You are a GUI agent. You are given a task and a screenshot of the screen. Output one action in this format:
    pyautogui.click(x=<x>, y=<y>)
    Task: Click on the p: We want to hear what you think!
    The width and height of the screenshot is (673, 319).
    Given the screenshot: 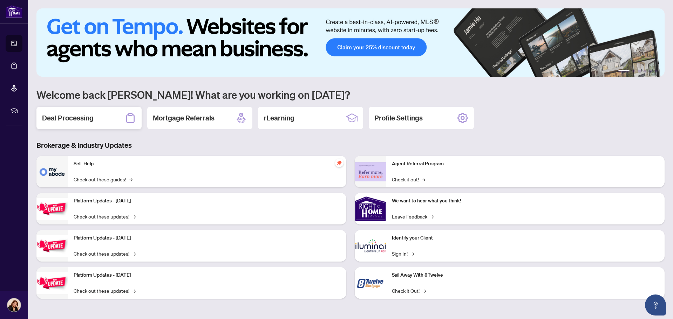 What is the action you would take?
    pyautogui.click(x=526, y=201)
    